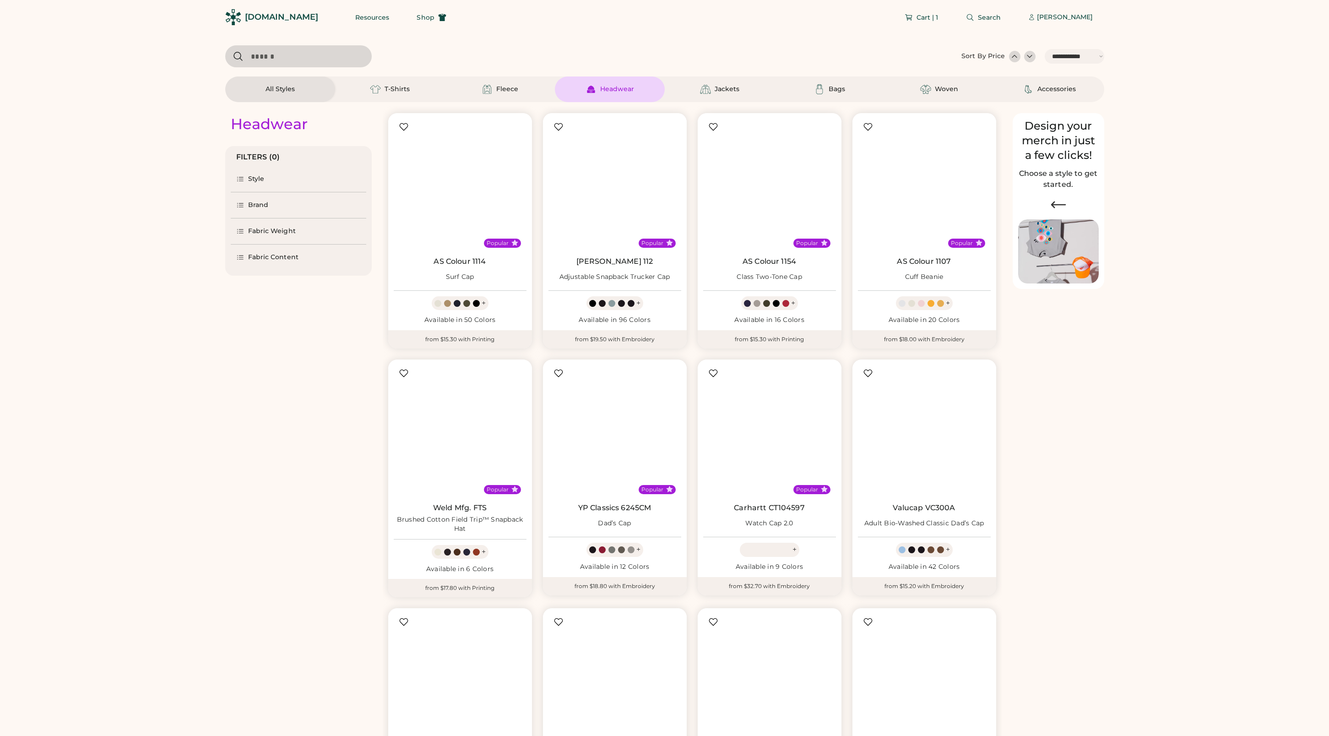 This screenshot has height=736, width=1329. What do you see at coordinates (375, 89) in the screenshot?
I see `img: T-Shirts Icon` at bounding box center [375, 89].